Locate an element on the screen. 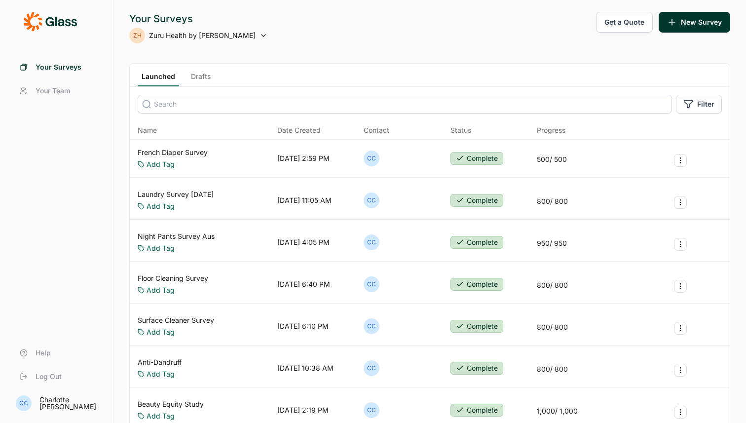 Image resolution: width=746 pixels, height=423 pixels. a: Floor Cleaning Survey is located at coordinates (173, 278).